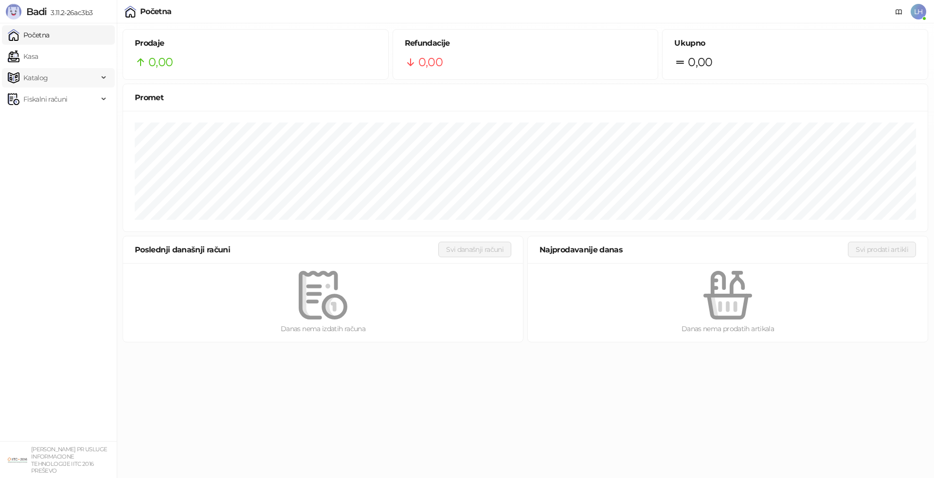  Describe the element at coordinates (156, 12) in the screenshot. I see `div: Početna` at that location.